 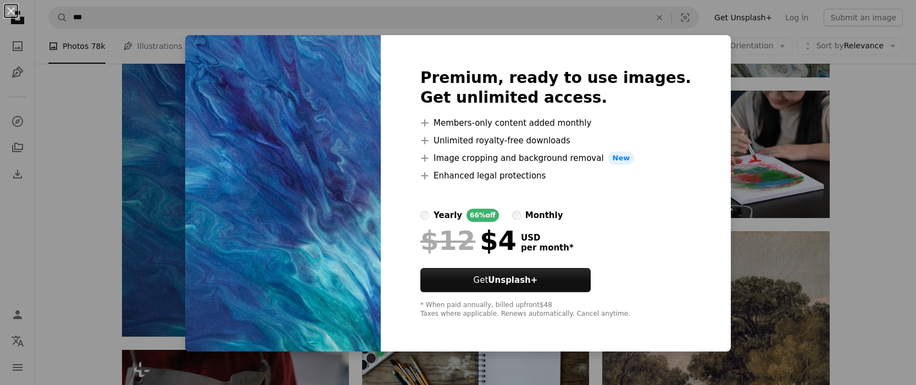 What do you see at coordinates (468, 241) in the screenshot?
I see `div: $4` at bounding box center [468, 241].